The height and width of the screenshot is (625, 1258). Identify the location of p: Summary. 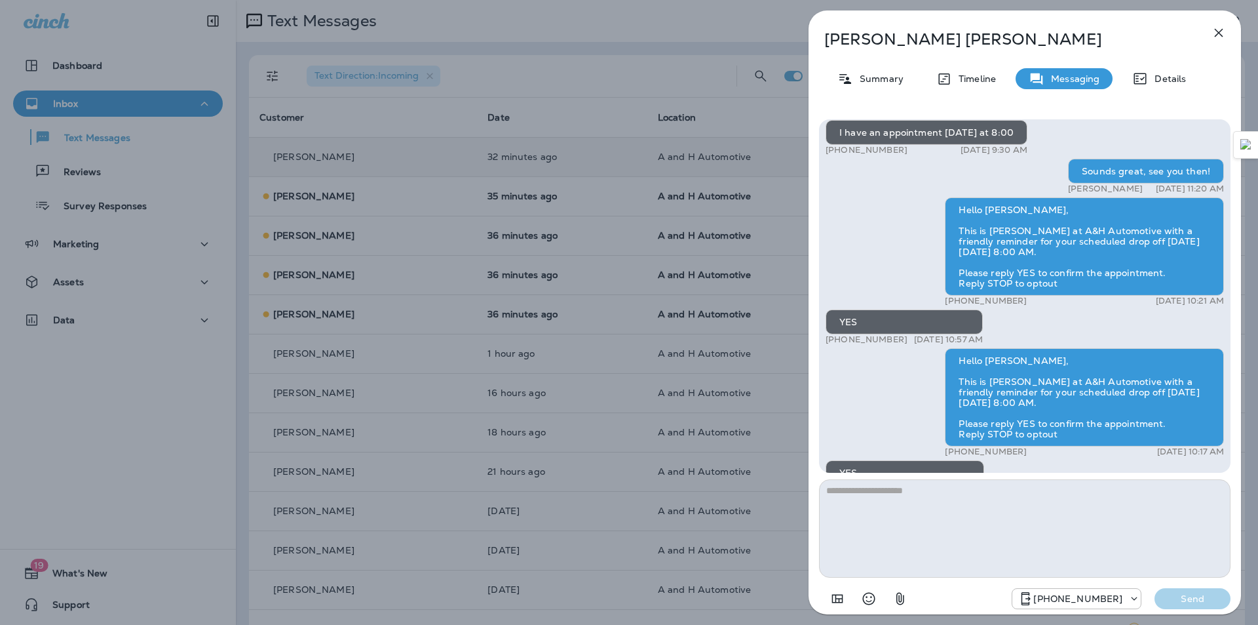
(878, 79).